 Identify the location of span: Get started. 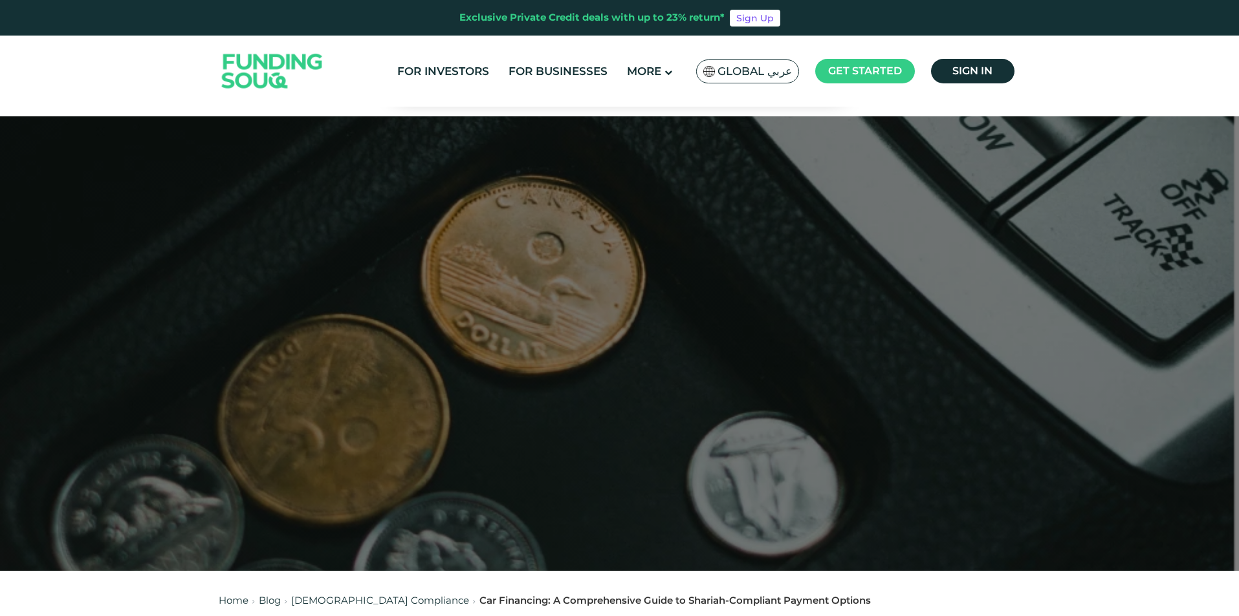
(865, 71).